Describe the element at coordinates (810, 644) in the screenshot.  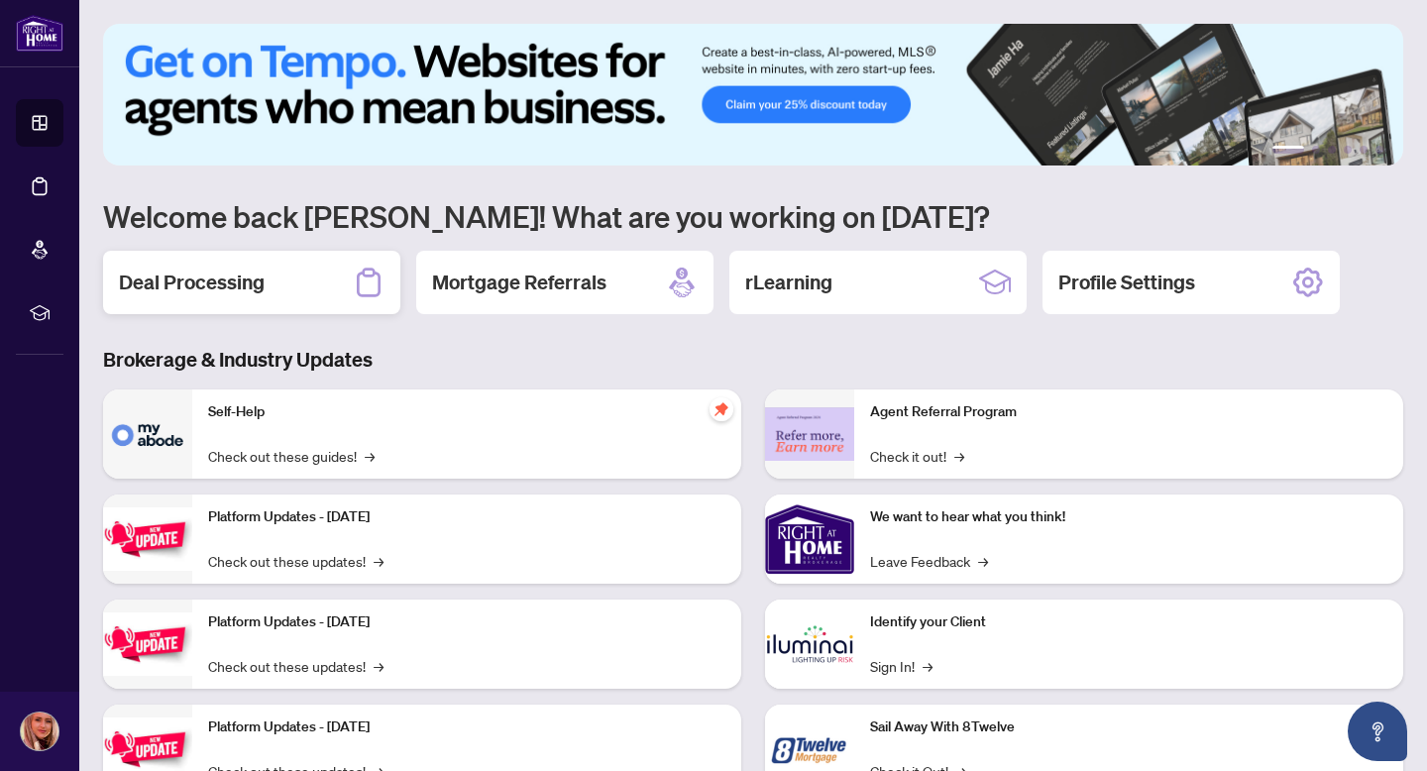
I see `img: Identify your Client` at that location.